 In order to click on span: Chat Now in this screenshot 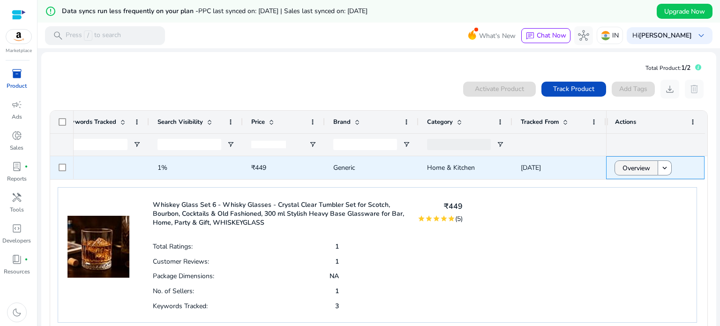, I will do `click(552, 35)`.